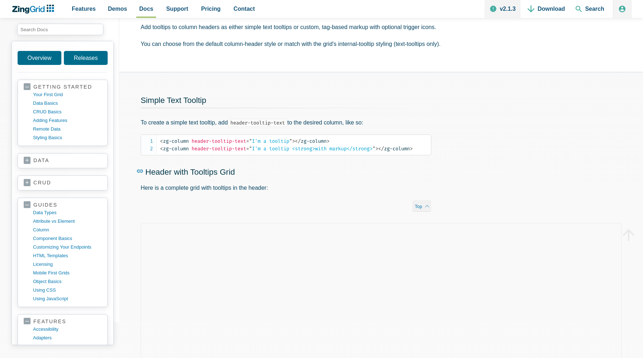 The width and height of the screenshot is (643, 358). I want to click on p: Here is a complete grid with tooltips in the header:, so click(286, 188).